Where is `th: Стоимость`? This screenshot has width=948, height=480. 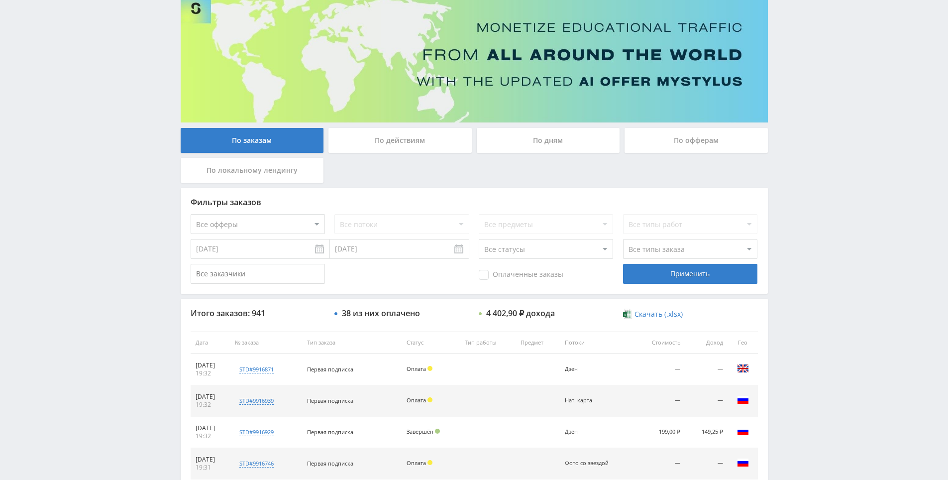
th: Стоимость is located at coordinates (660, 342).